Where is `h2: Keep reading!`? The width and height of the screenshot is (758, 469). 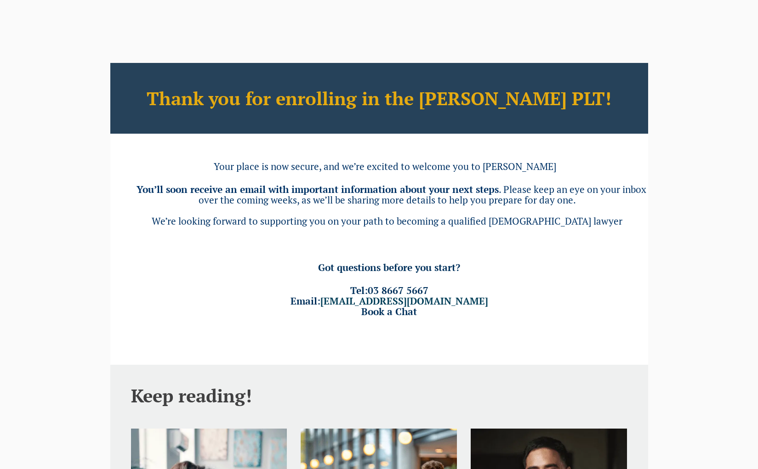 h2: Keep reading! is located at coordinates (379, 396).